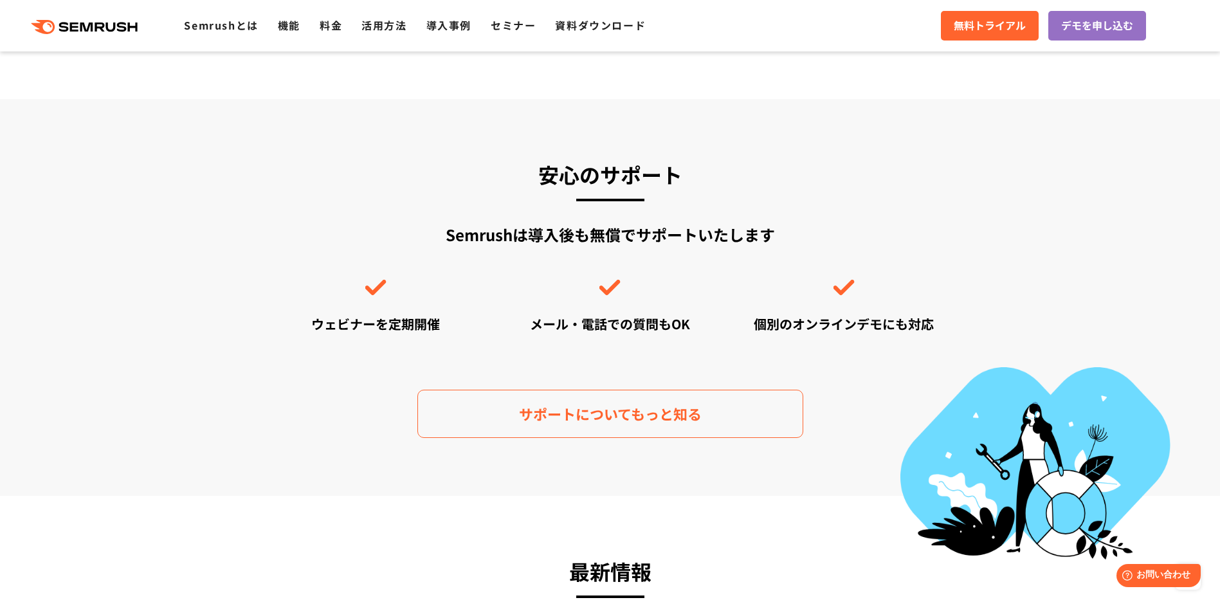  Describe the element at coordinates (331, 25) in the screenshot. I see `a: 料金` at that location.